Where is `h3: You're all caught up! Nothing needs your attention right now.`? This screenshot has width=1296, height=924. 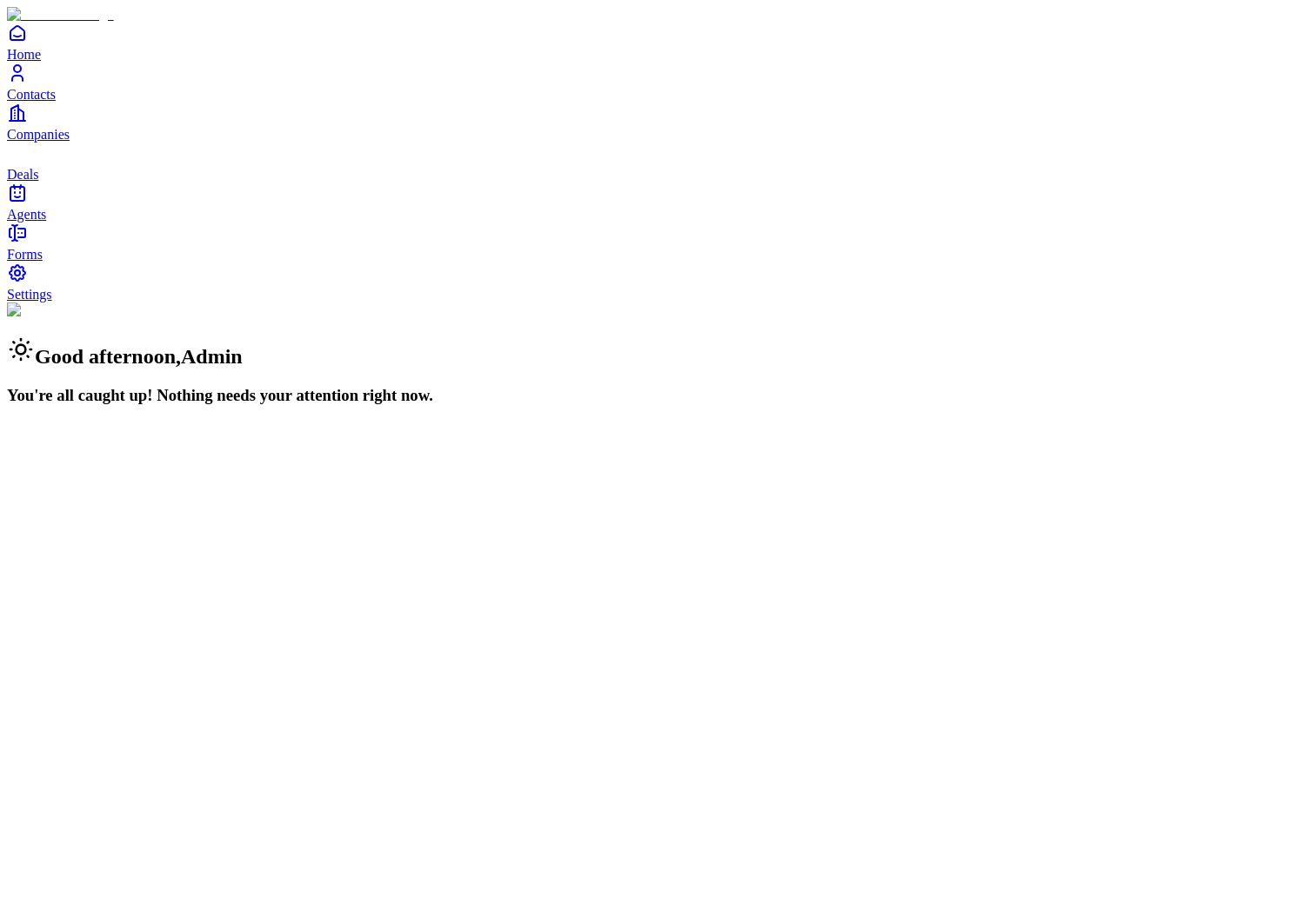
h3: You're all caught up! Nothing needs your attention right now. is located at coordinates (648, 395).